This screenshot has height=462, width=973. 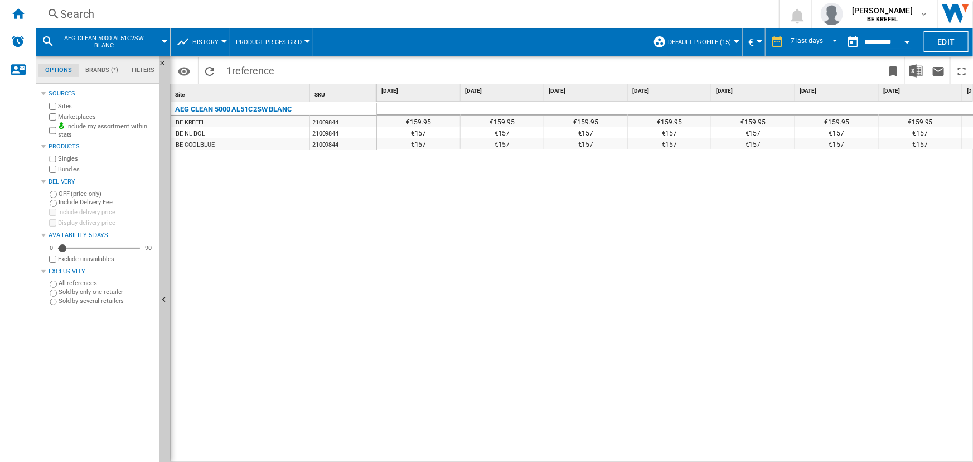 I want to click on span: 1, so click(x=250, y=69).